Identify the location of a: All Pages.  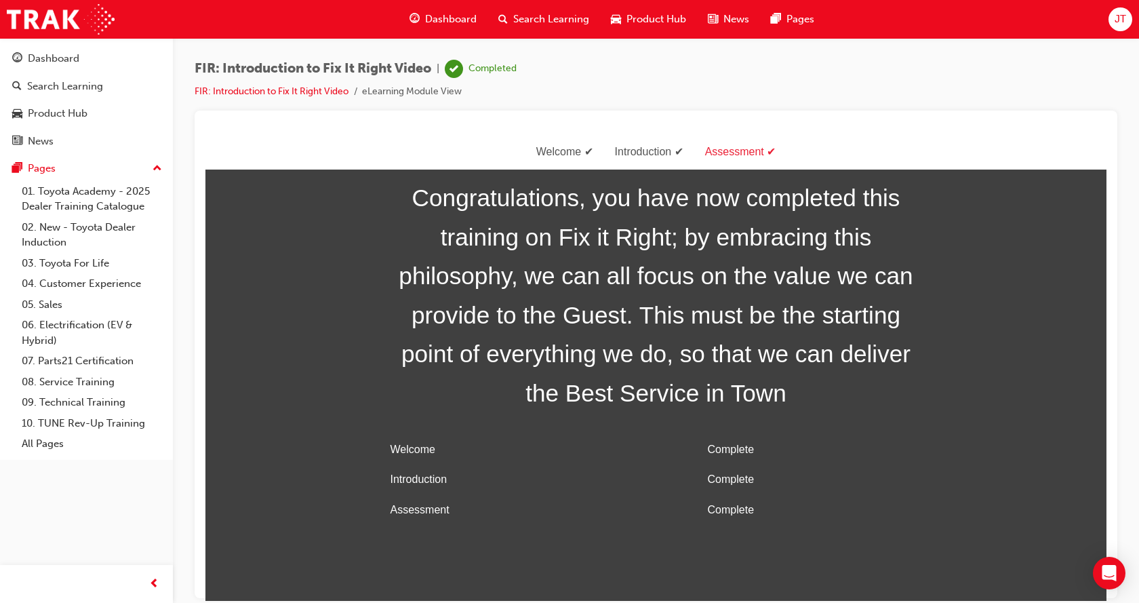
(92, 443).